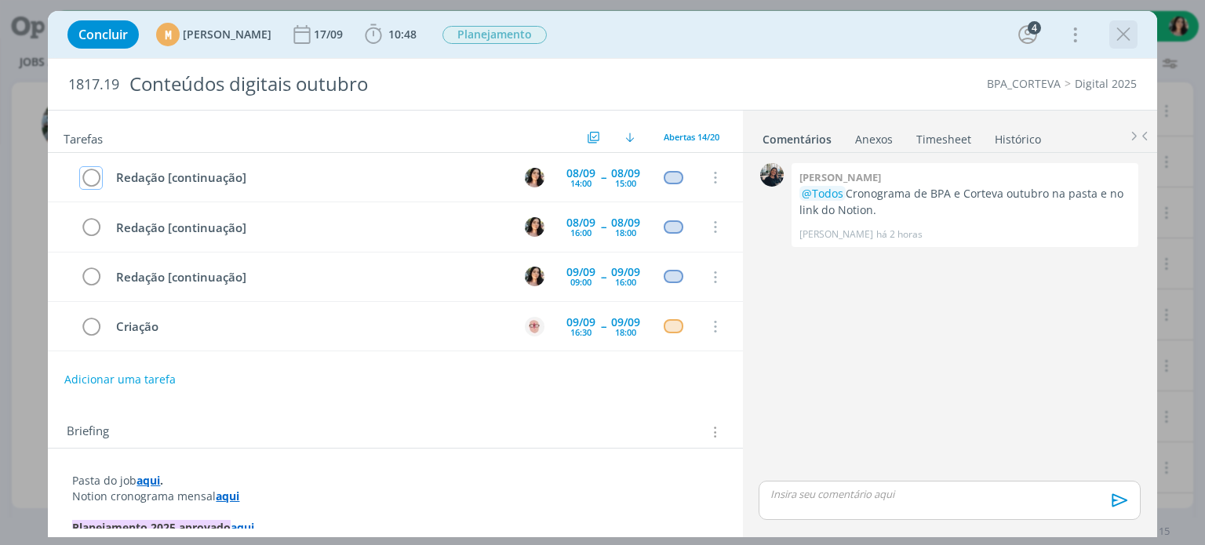  What do you see at coordinates (402, 34) in the screenshot?
I see `span: 10:48` at bounding box center [402, 34].